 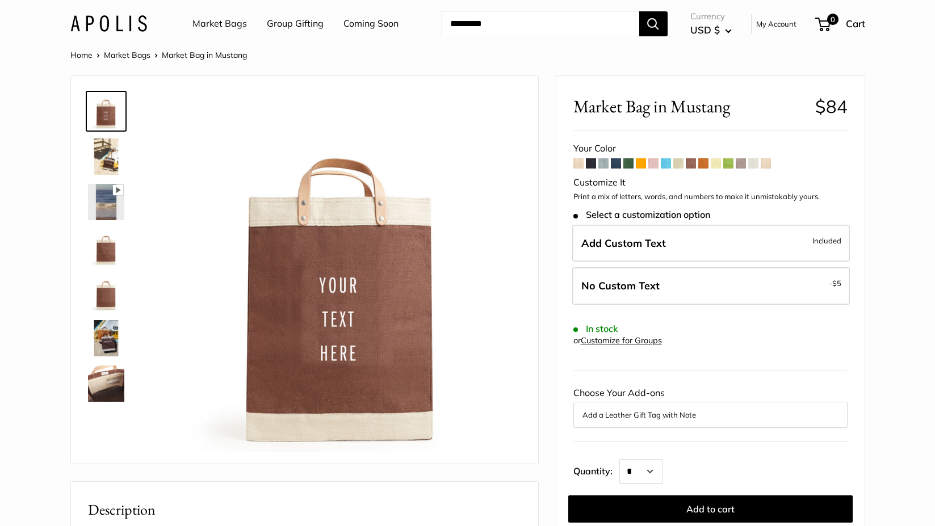 What do you see at coordinates (837, 283) in the screenshot?
I see `span: $5` at bounding box center [837, 283].